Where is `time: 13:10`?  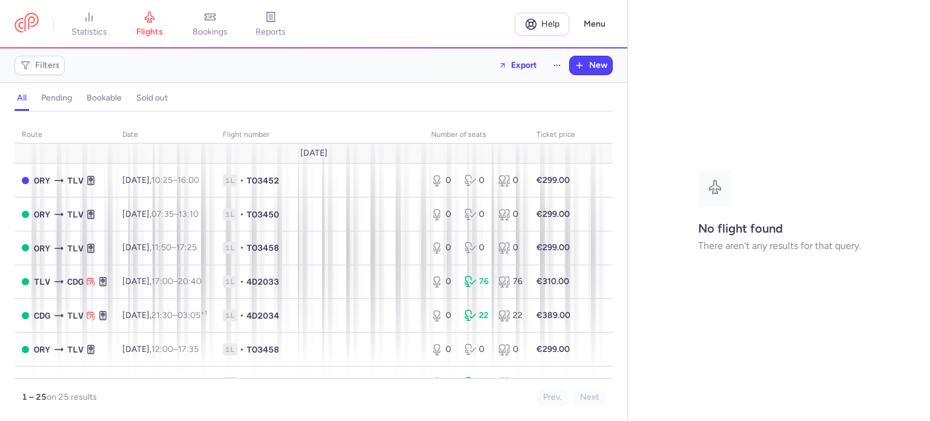
time: 13:10 is located at coordinates (188, 214).